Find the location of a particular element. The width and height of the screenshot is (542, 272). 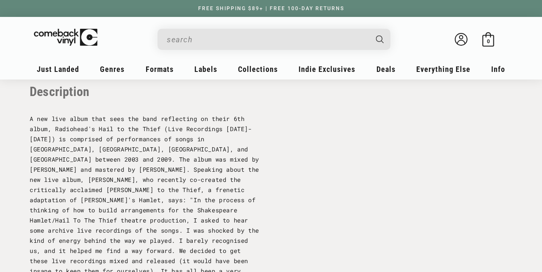

button: Search is located at coordinates (380, 39).